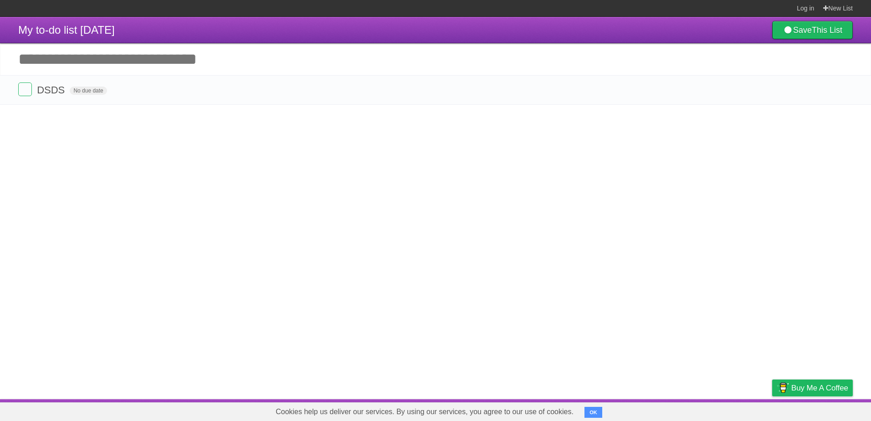 This screenshot has height=421, width=871. I want to click on a: Developers, so click(699, 410).